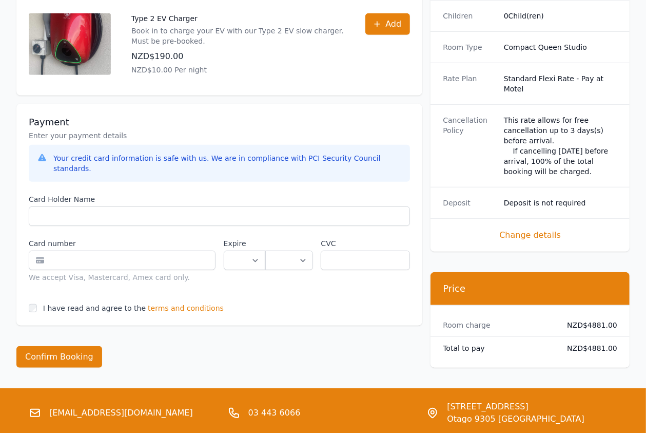 The image size is (646, 433). What do you see at coordinates (499, 325) in the screenshot?
I see `dt: Room charge` at bounding box center [499, 325].